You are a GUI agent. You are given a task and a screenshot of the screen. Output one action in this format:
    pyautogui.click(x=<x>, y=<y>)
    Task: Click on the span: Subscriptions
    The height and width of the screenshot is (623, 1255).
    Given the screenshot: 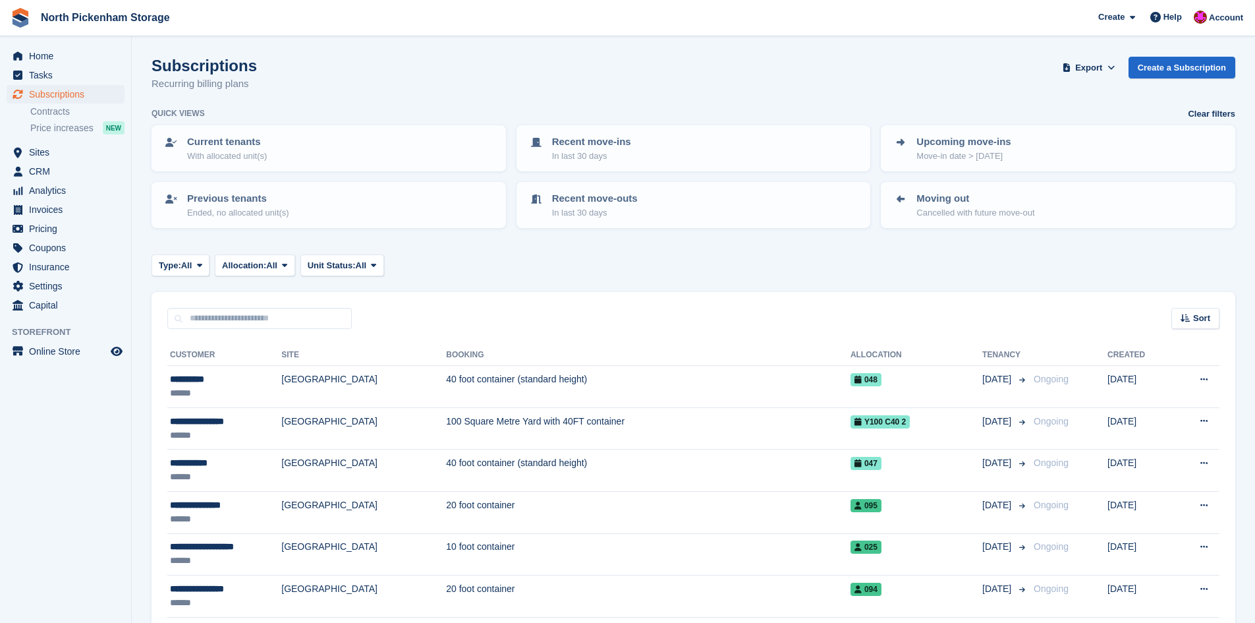 What is the action you would take?
    pyautogui.click(x=69, y=94)
    